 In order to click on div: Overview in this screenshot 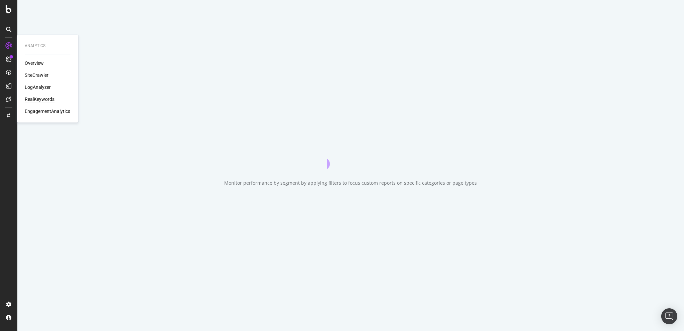, I will do `click(34, 63)`.